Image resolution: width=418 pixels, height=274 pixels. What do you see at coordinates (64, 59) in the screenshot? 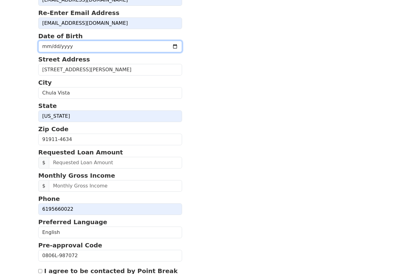
I see `strong: Street Address` at bounding box center [64, 59].